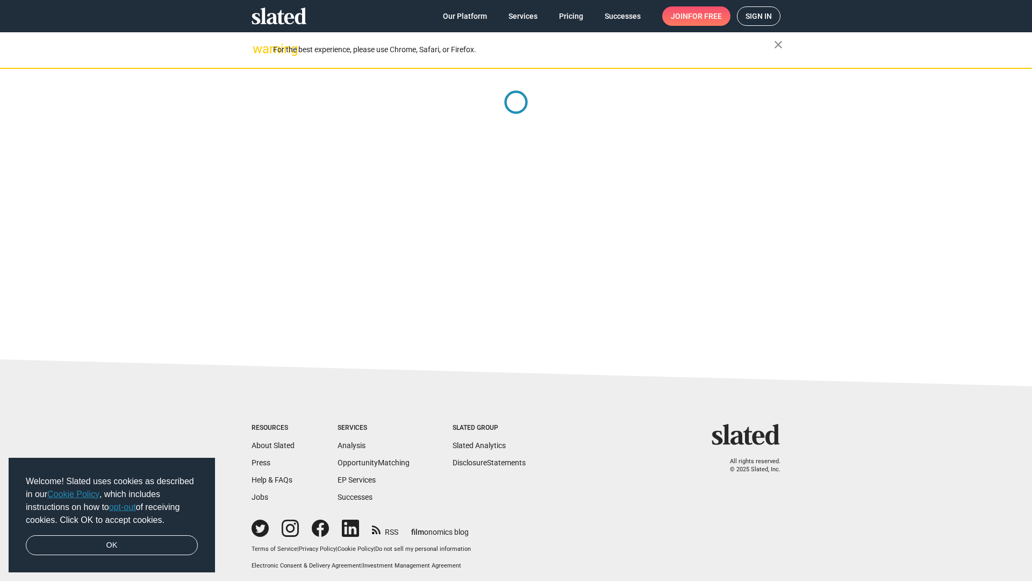 The image size is (1032, 581). What do you see at coordinates (352, 445) in the screenshot?
I see `a: Analysis` at bounding box center [352, 445].